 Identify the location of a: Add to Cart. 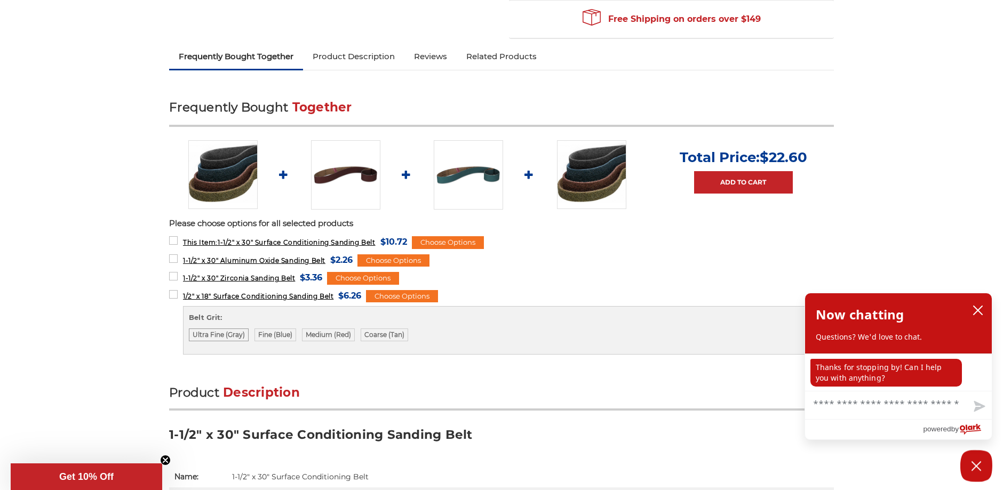
(743, 182).